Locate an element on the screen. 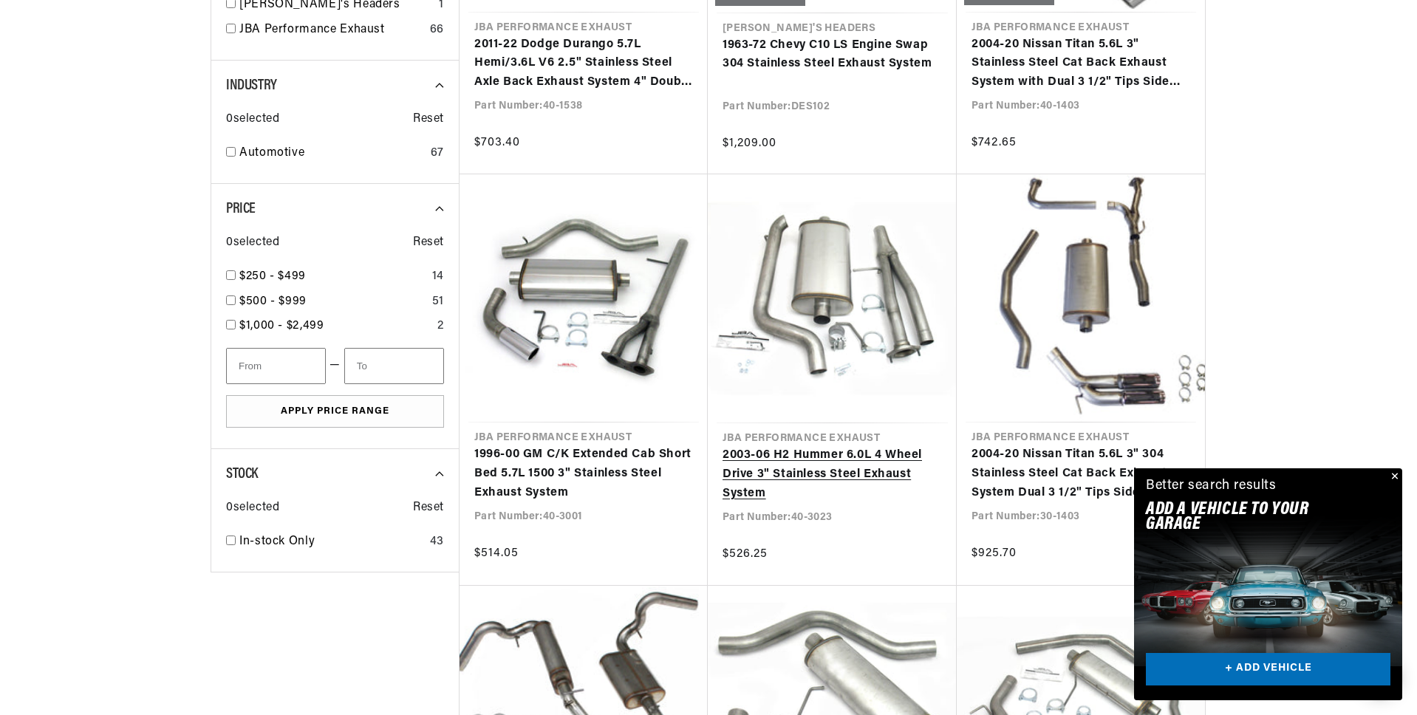 The height and width of the screenshot is (715, 1417). span: Industry is located at coordinates (251, 86).